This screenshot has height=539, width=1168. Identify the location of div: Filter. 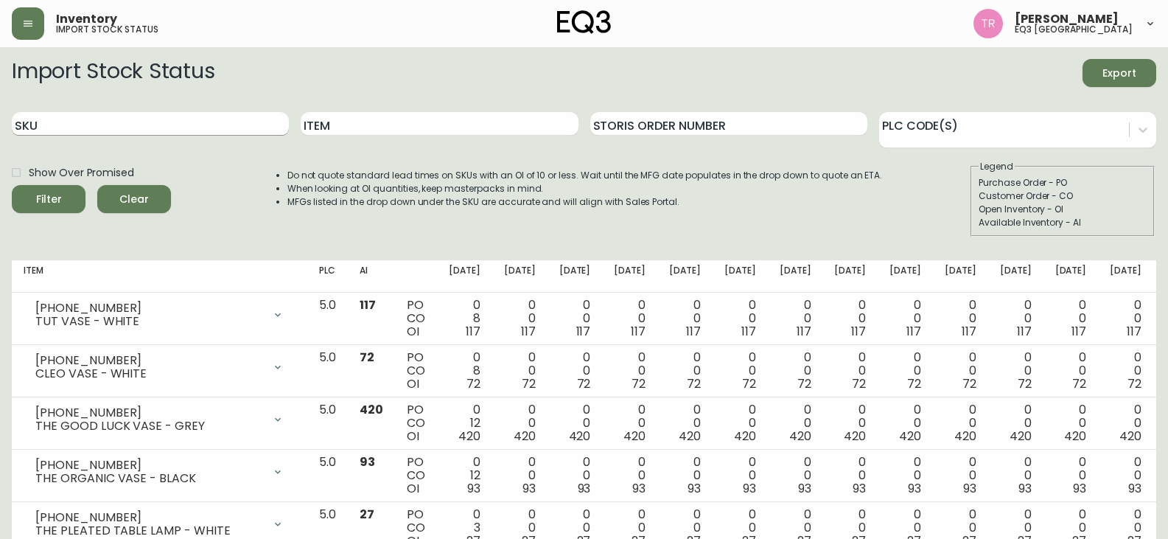
(49, 199).